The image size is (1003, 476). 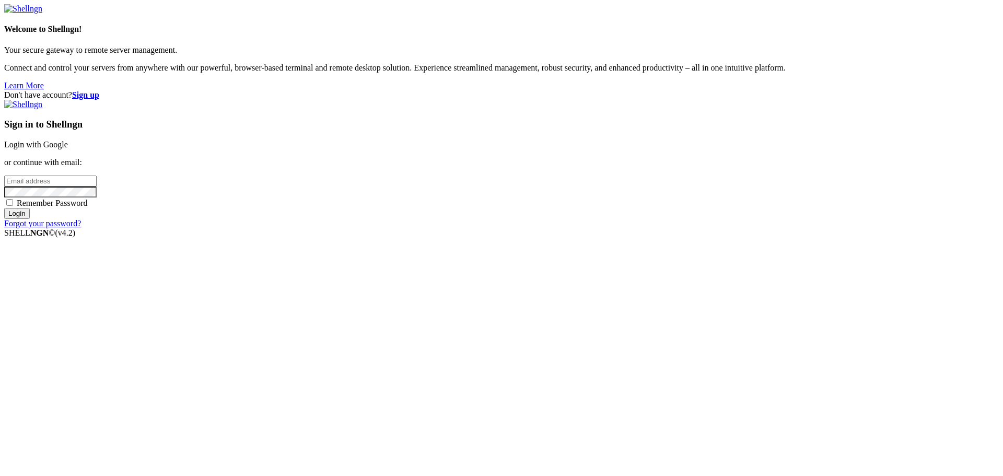 What do you see at coordinates (502, 163) in the screenshot?
I see `p: or continue with email:` at bounding box center [502, 163].